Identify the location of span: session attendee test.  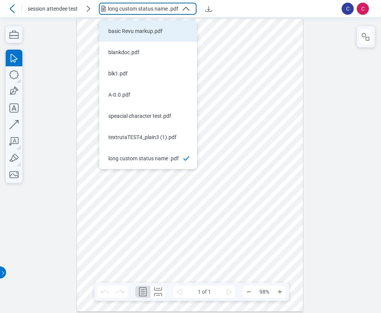
(53, 9).